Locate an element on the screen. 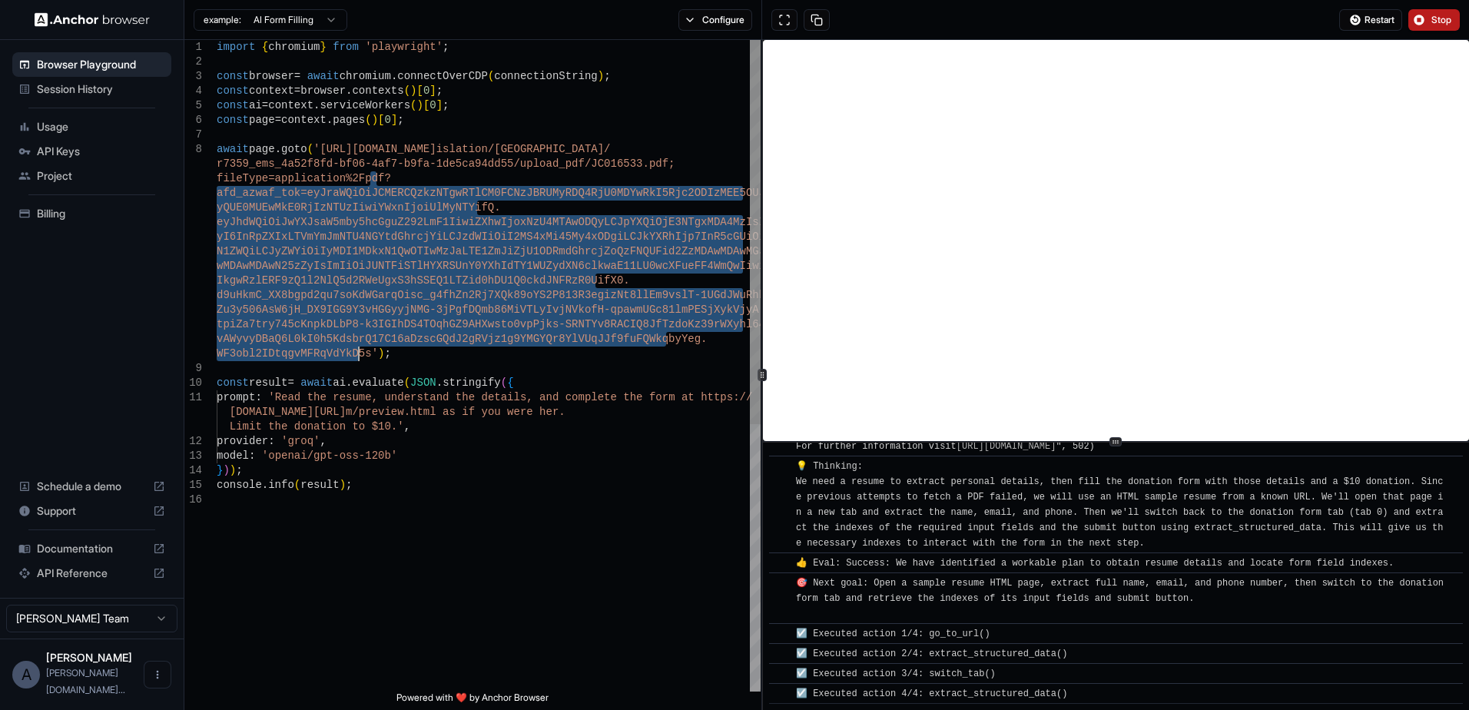  span: goto is located at coordinates (294, 149).